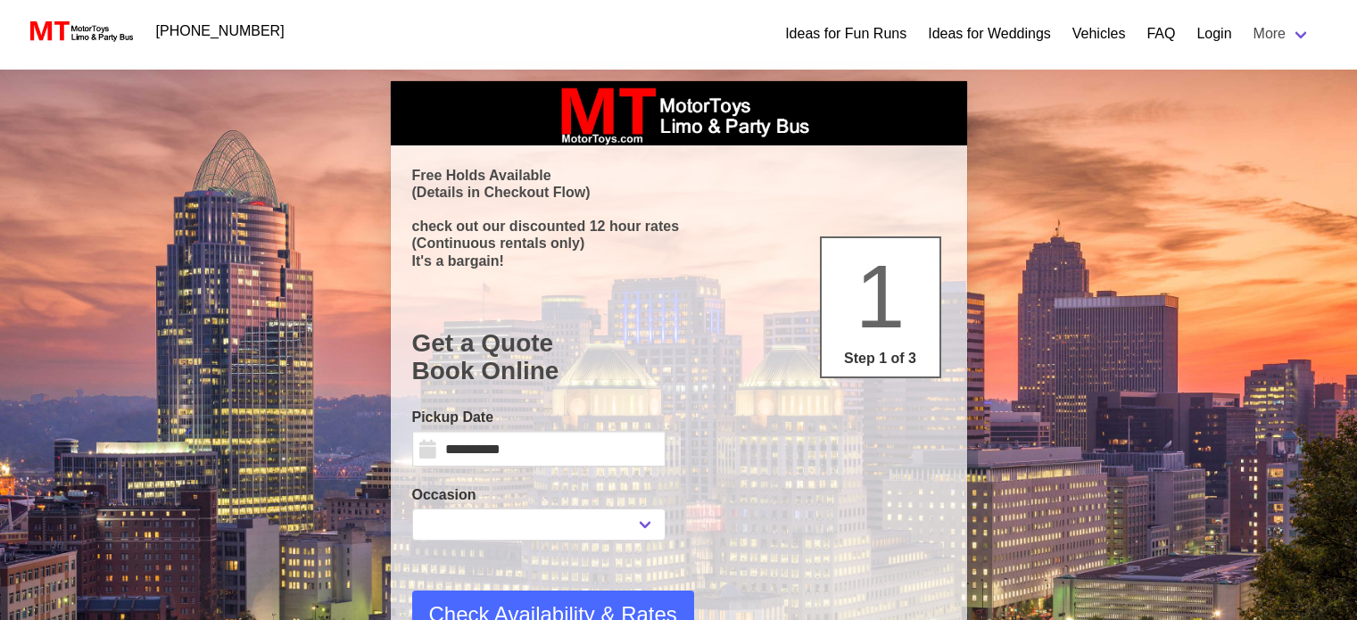 This screenshot has width=1357, height=620. Describe the element at coordinates (539, 418) in the screenshot. I see `label: Pickup Date` at that location.